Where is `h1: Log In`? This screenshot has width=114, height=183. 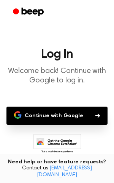 h1: Log In is located at coordinates (57, 55).